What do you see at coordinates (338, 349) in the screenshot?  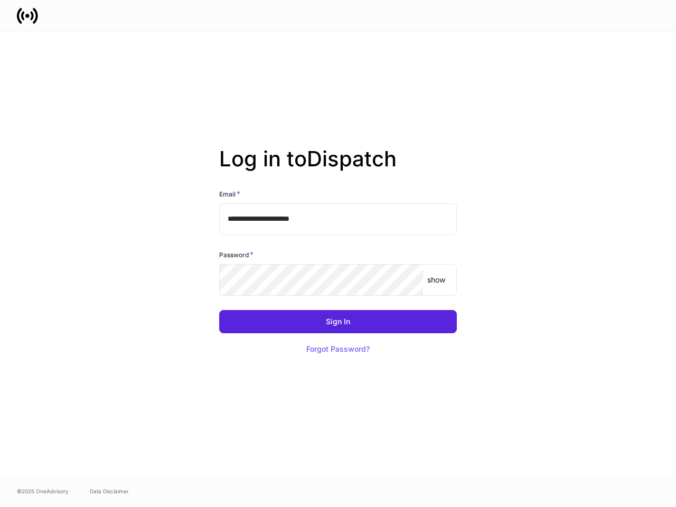 I see `div: Forgot Password?` at bounding box center [338, 349].